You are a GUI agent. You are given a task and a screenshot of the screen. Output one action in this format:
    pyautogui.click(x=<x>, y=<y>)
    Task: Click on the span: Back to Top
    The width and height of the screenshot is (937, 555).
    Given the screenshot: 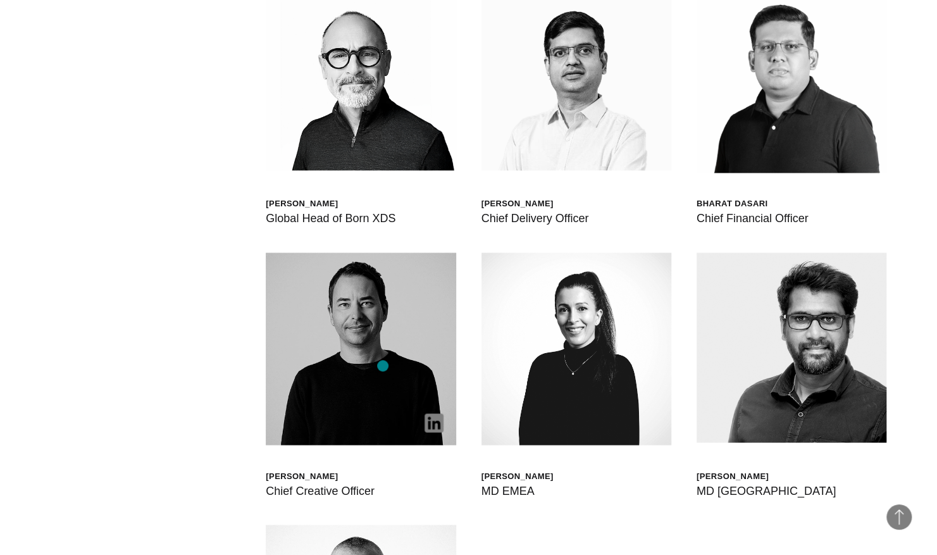 What is the action you would take?
    pyautogui.click(x=899, y=517)
    